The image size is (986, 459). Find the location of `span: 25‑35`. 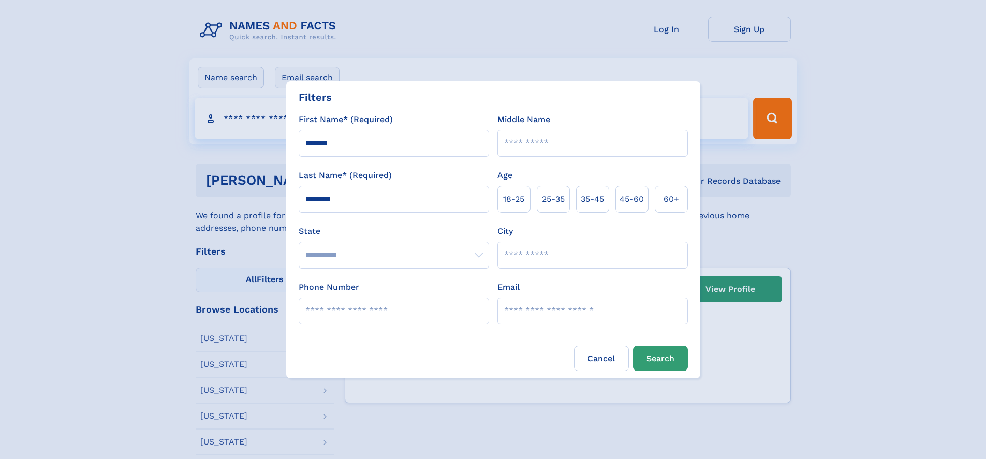

span: 25‑35 is located at coordinates (554, 199).